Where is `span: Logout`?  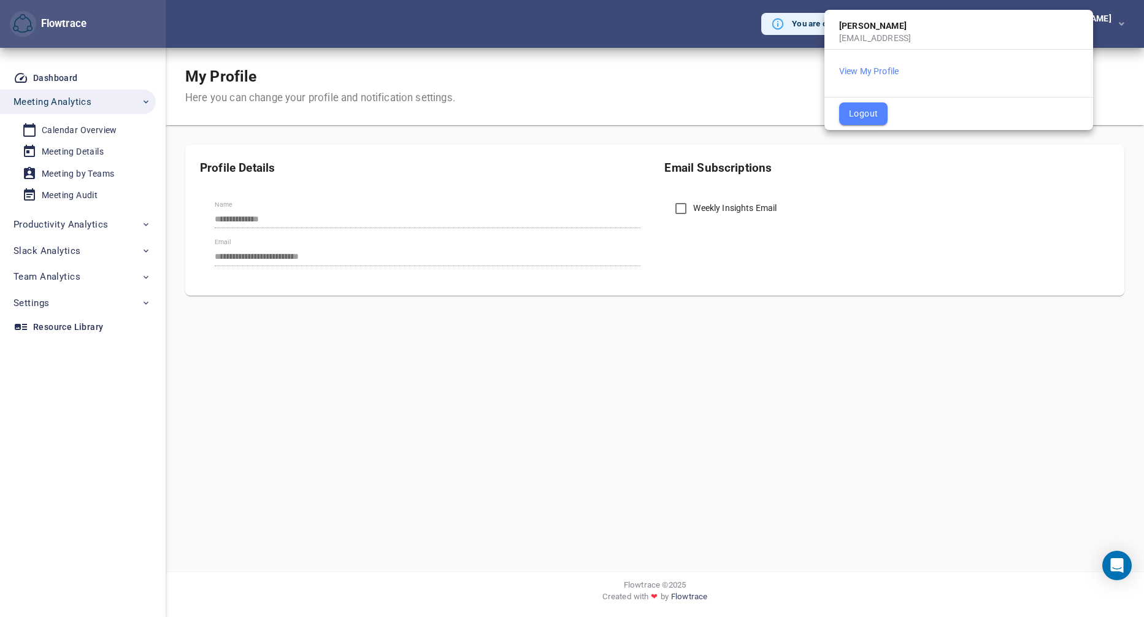
span: Logout is located at coordinates (863, 113).